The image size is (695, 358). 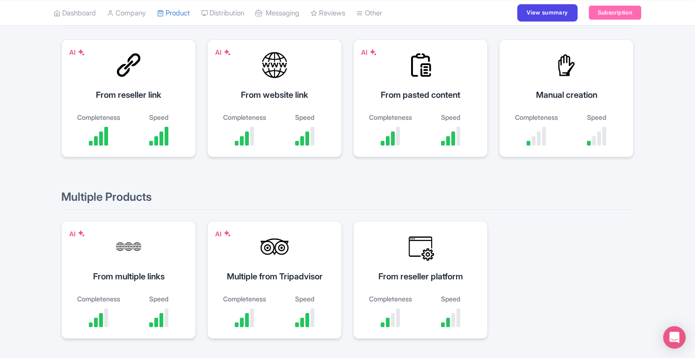 What do you see at coordinates (547, 12) in the screenshot?
I see `a: View summary` at bounding box center [547, 12].